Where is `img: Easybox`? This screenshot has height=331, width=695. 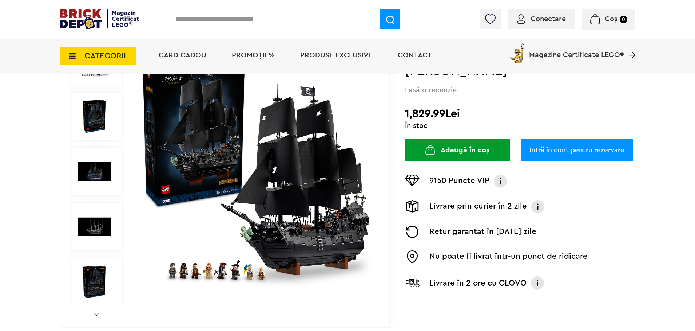 img: Easybox is located at coordinates (412, 257).